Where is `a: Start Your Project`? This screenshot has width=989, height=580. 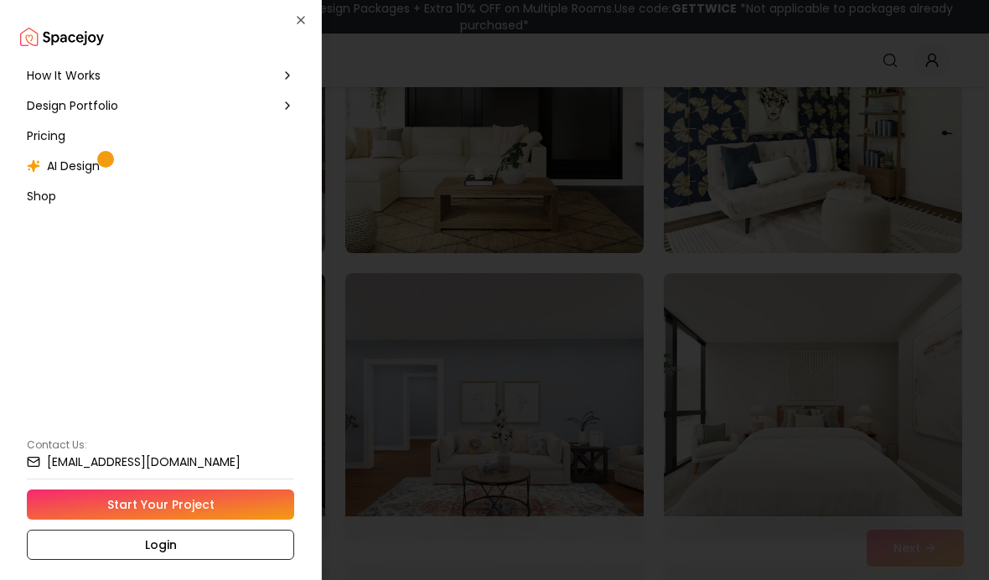
a: Start Your Project is located at coordinates (160, 505).